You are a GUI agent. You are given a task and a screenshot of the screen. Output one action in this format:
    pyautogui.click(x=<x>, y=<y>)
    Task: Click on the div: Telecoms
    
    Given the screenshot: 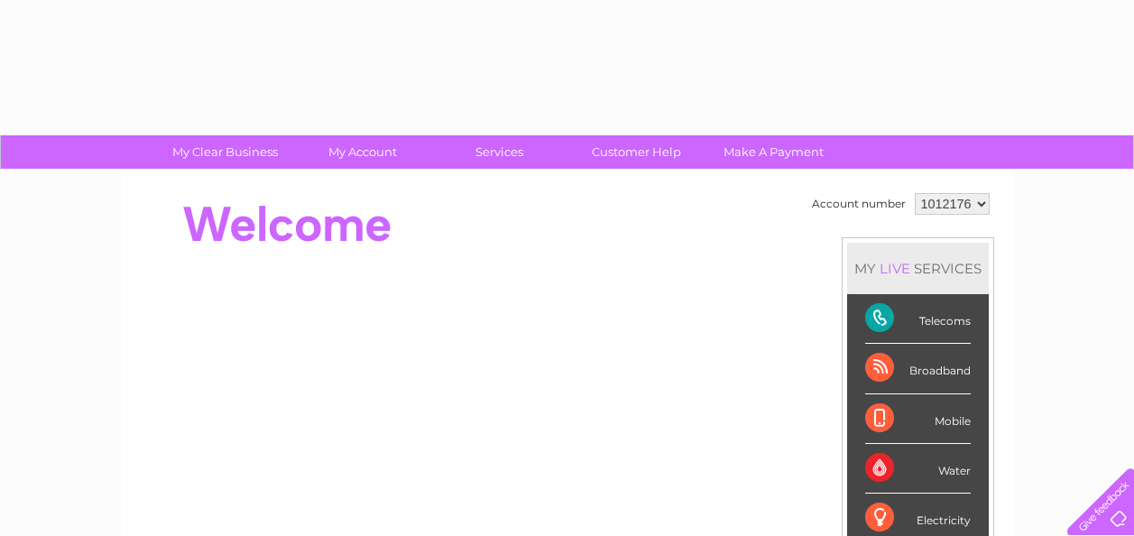 What is the action you would take?
    pyautogui.click(x=918, y=319)
    